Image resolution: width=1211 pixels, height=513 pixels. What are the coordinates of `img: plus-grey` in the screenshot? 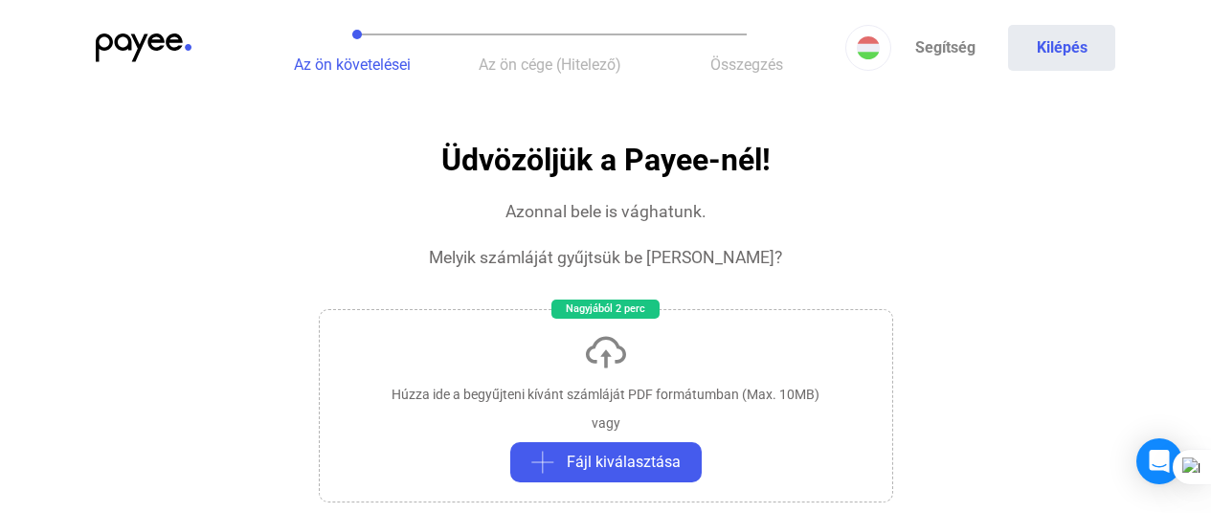 It's located at (543, 462).